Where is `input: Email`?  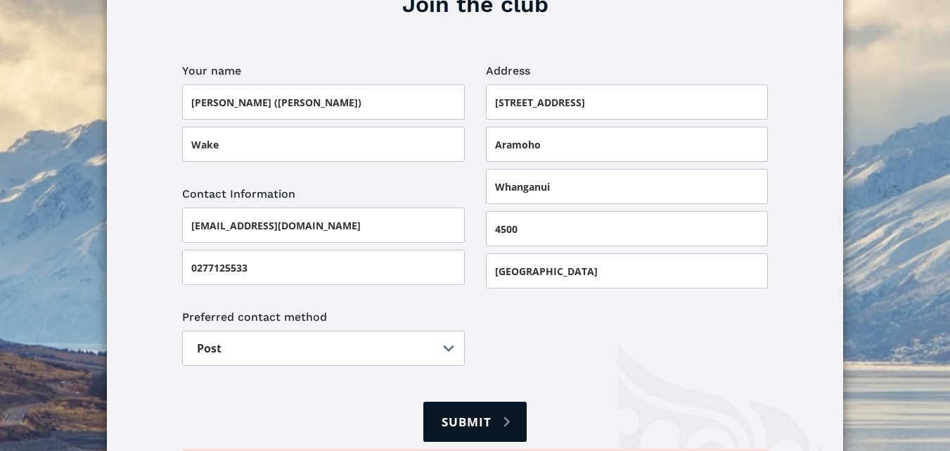
input: Email is located at coordinates (324, 225).